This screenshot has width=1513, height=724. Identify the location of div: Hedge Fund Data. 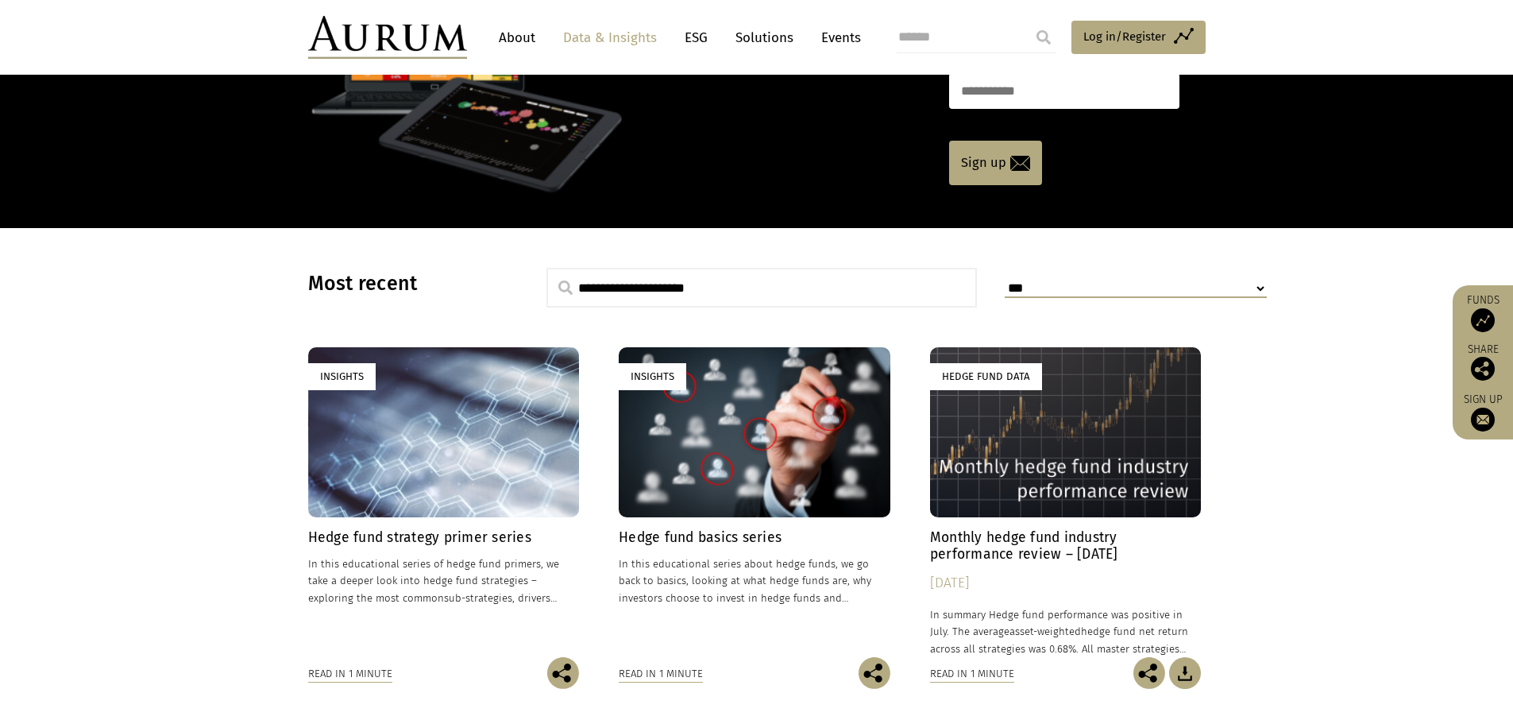
(986, 376).